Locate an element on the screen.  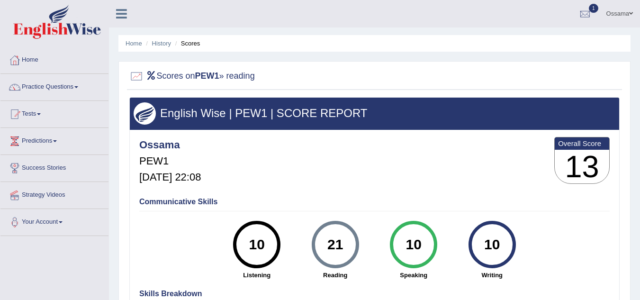
a: Success Stories is located at coordinates (55, 167).